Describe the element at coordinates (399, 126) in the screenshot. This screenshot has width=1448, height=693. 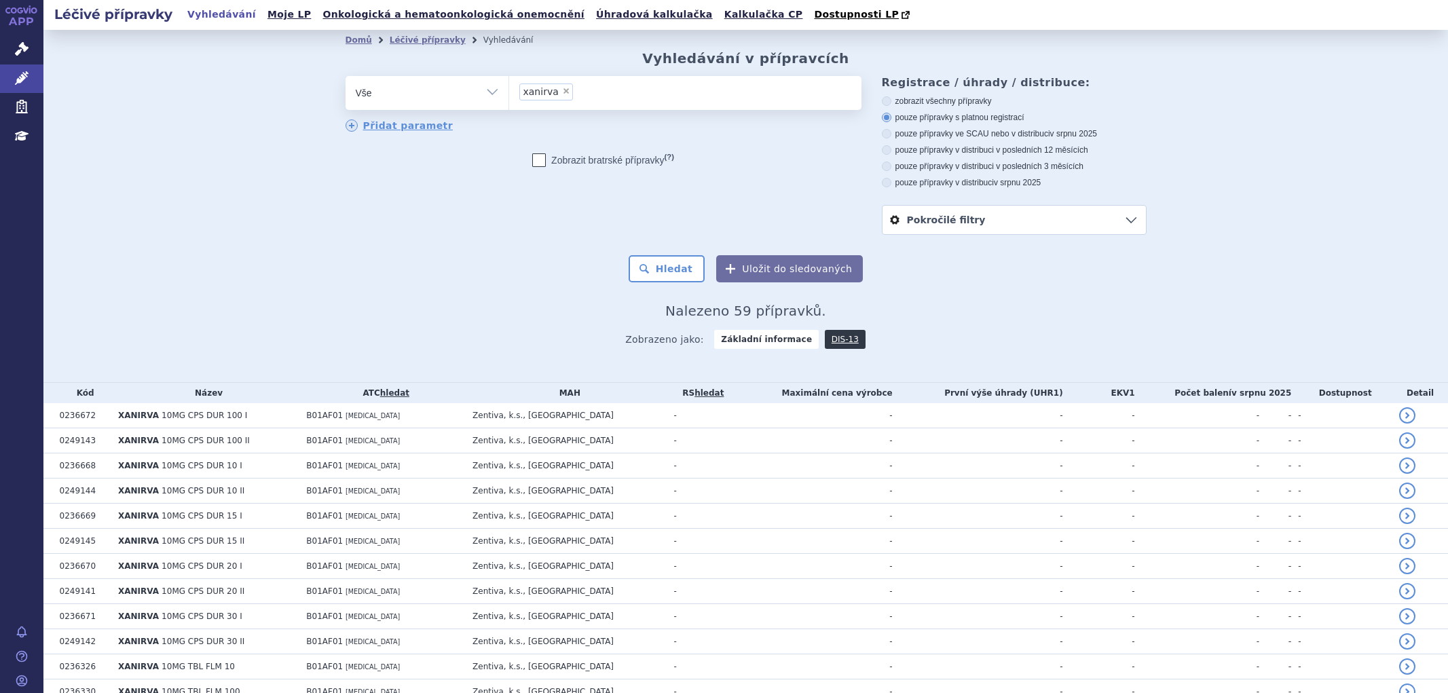
I see `a: Přidat parametr` at that location.